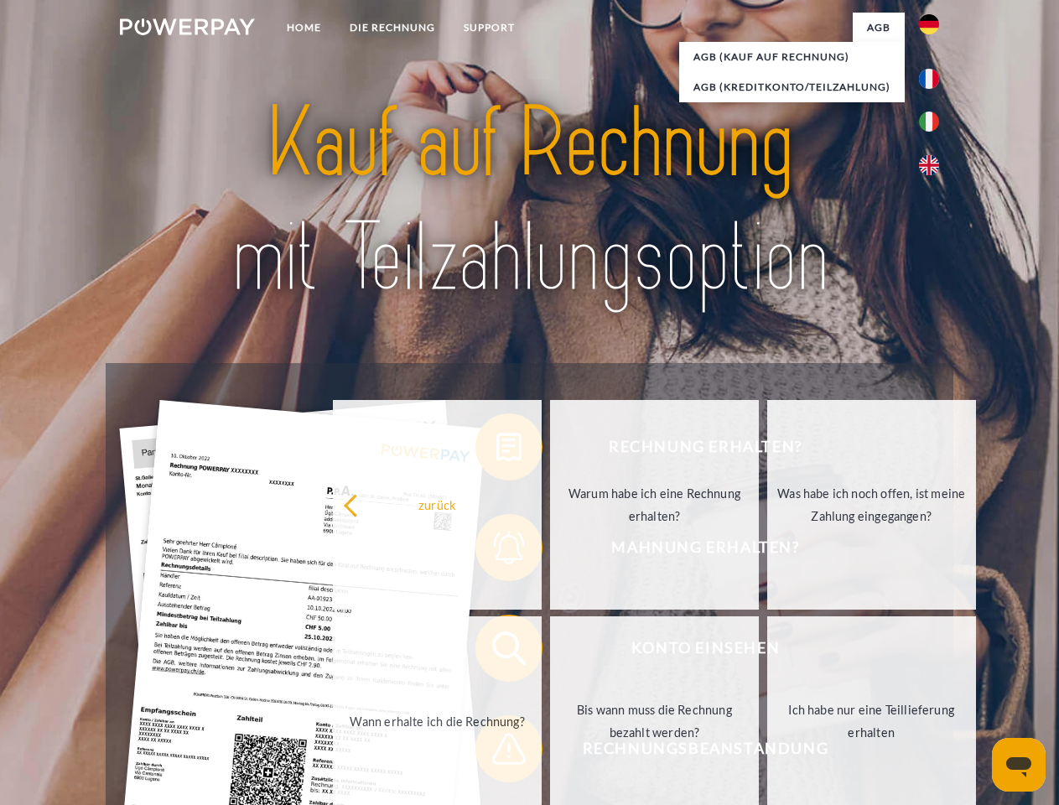 This screenshot has height=805, width=1059. Describe the element at coordinates (871, 721) in the screenshot. I see `div: Ich habe nur eine Teillieferung erhalten` at that location.